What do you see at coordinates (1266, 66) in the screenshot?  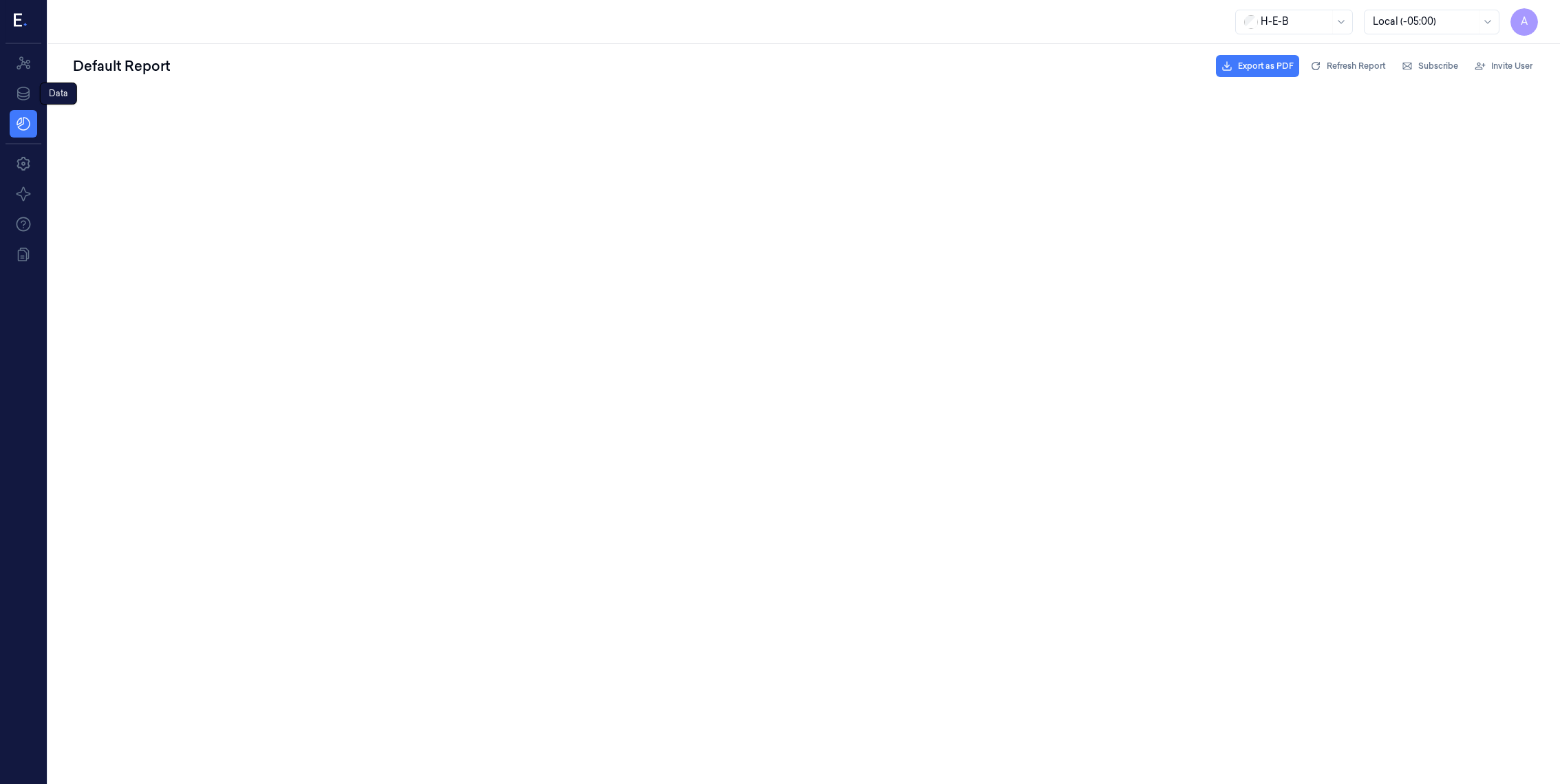 I see `span: Export as PDF` at bounding box center [1266, 66].